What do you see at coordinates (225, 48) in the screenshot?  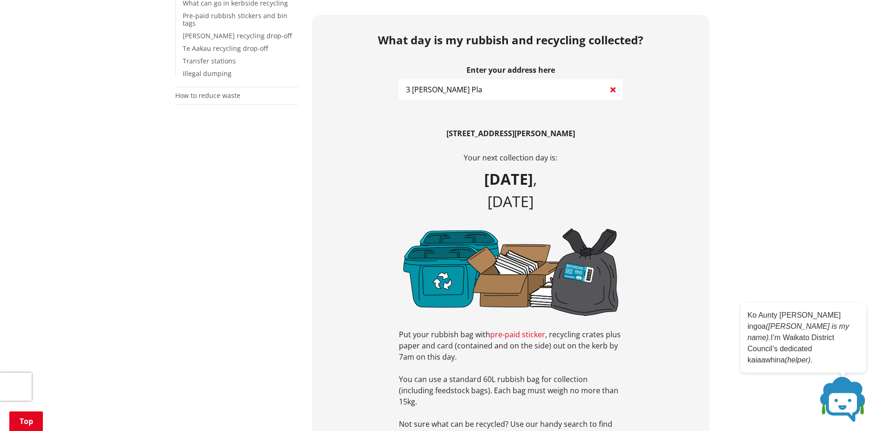 I see `a: Te Aakau recycling drop-off` at bounding box center [225, 48].